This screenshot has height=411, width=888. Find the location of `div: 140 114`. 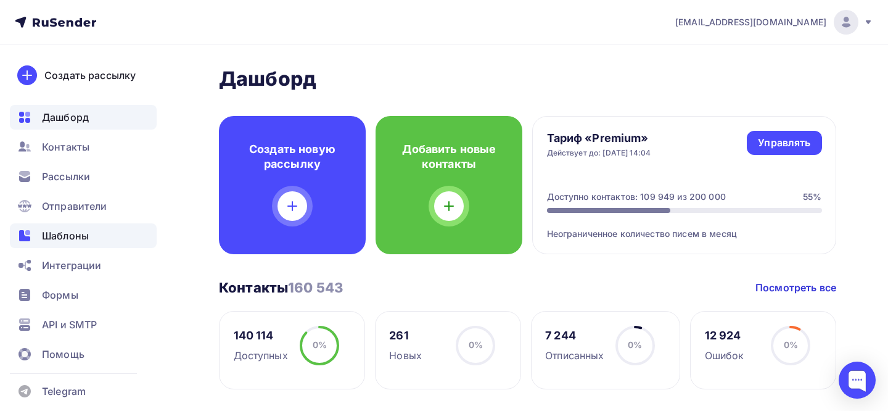

div: 140 114 is located at coordinates (261, 335).